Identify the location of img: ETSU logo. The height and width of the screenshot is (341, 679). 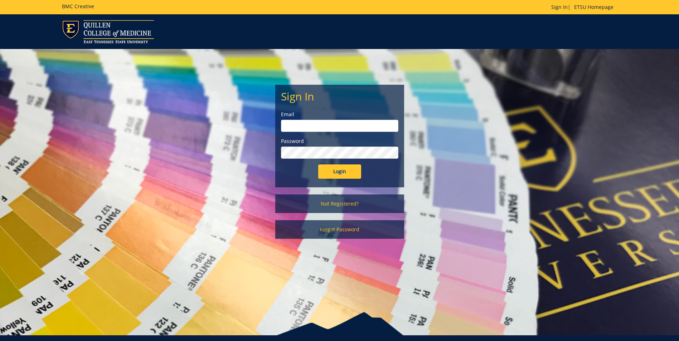
(108, 31).